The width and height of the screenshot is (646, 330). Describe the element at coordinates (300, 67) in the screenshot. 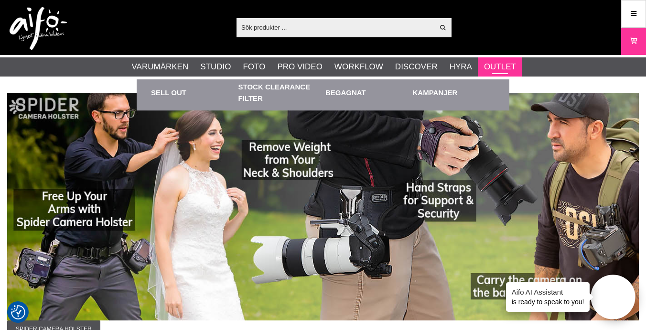

I see `a: Pro Video` at that location.